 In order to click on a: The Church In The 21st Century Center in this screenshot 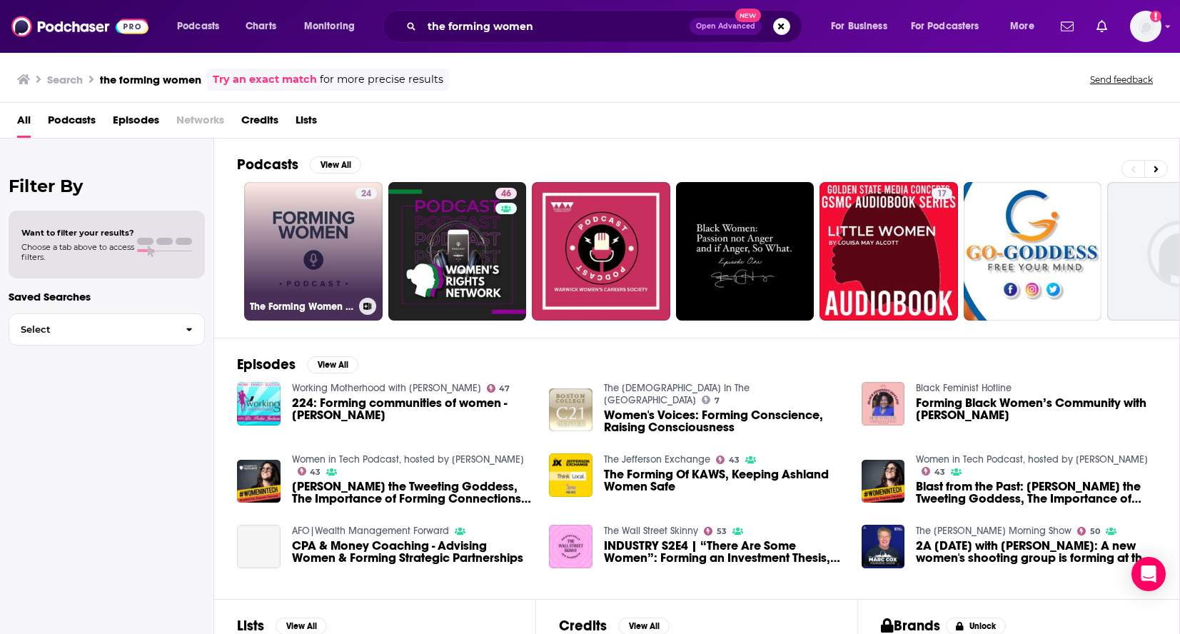, I will do `click(677, 394)`.